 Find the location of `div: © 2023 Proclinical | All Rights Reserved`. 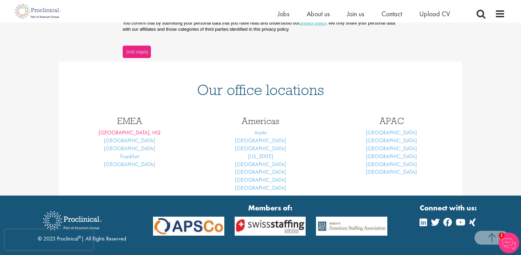

div: © 2023 Proclinical | All Rights Reserved is located at coordinates (82, 224).